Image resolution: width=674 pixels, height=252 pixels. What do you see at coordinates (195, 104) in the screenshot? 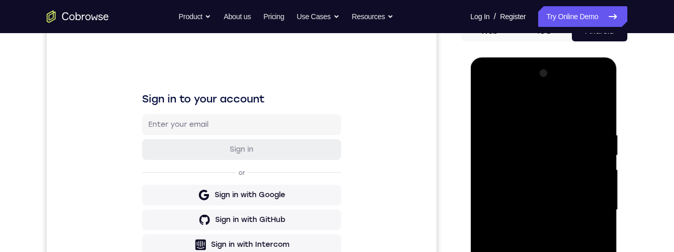
I see `input: Enter your email` at bounding box center [195, 104].